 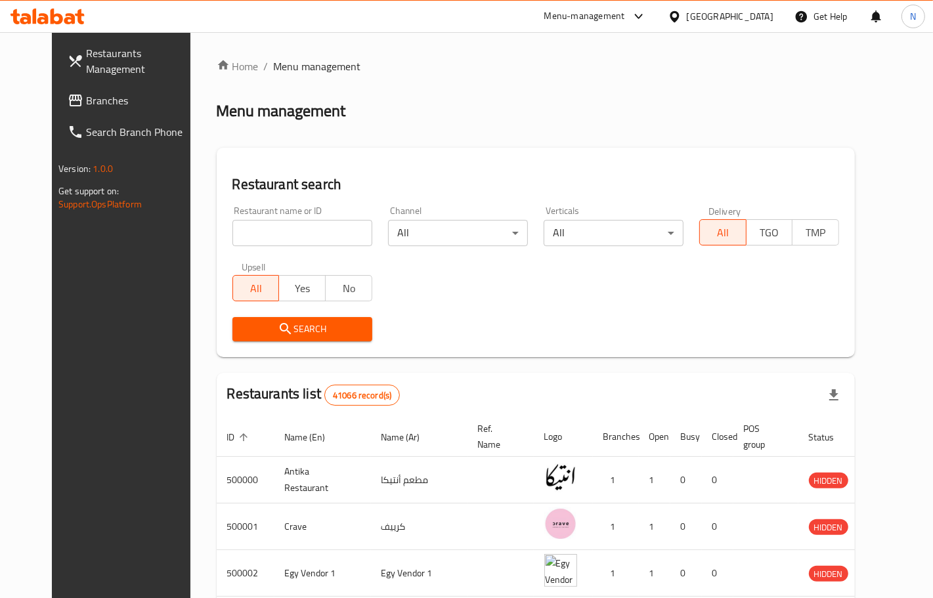 I want to click on div: Export file, so click(x=833, y=395).